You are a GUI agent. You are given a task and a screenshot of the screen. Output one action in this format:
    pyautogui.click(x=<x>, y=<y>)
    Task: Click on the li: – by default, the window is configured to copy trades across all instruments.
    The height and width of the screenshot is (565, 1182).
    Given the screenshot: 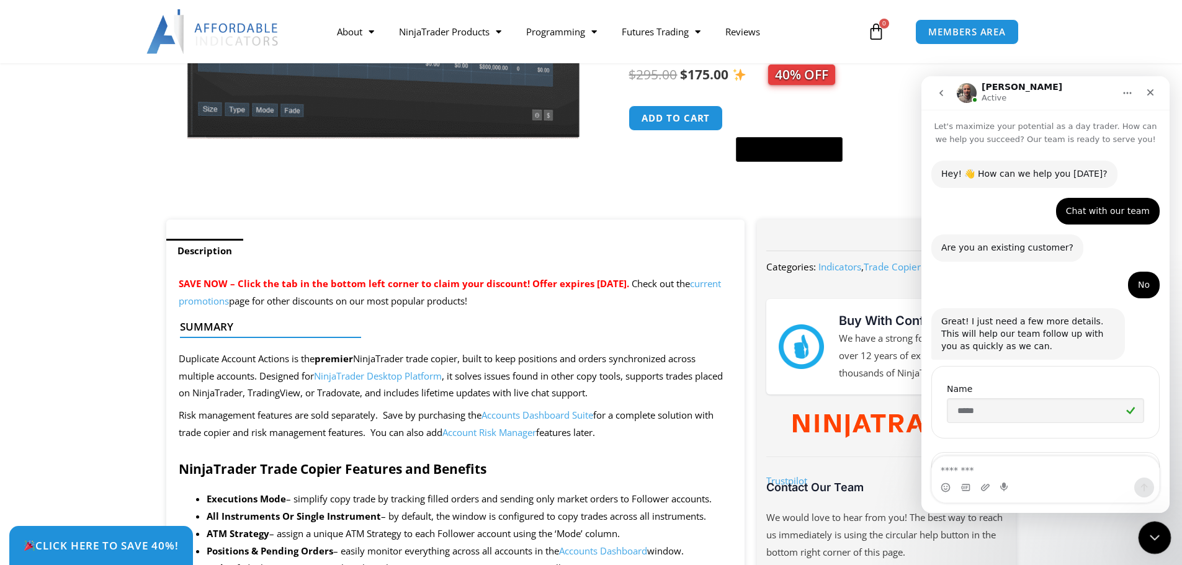 What is the action you would take?
    pyautogui.click(x=470, y=517)
    